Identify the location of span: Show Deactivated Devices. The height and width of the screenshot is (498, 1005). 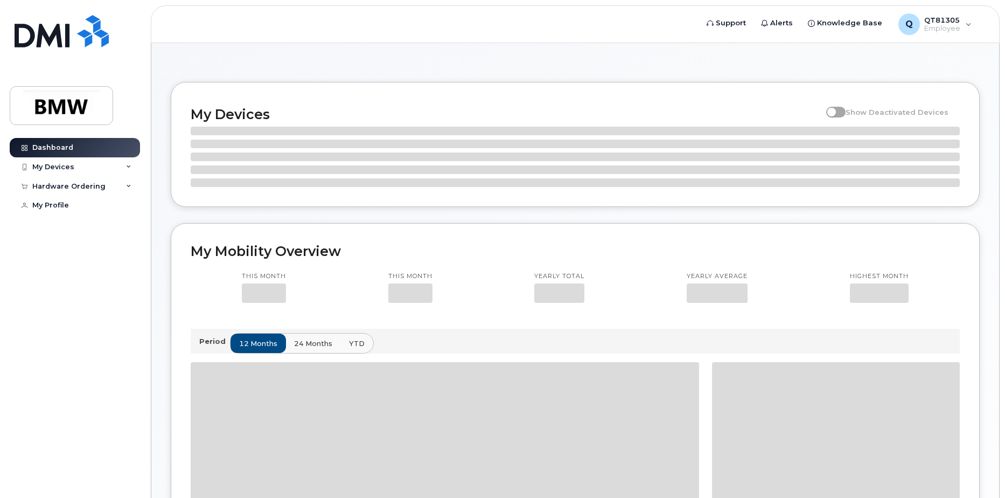
(897, 112).